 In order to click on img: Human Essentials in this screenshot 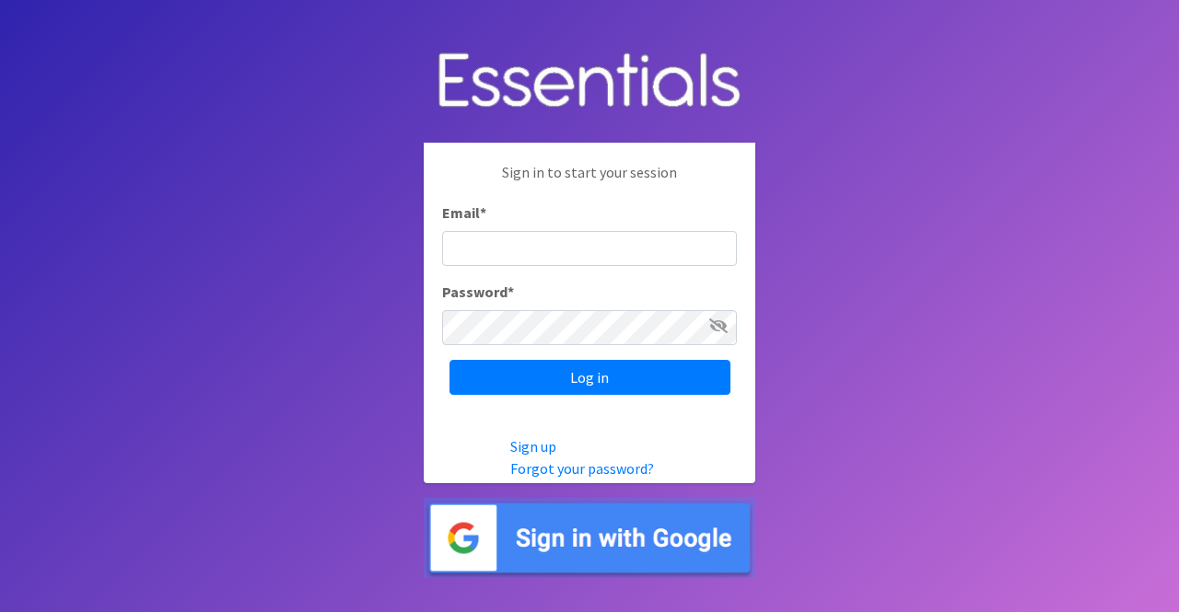, I will do `click(589, 81)`.